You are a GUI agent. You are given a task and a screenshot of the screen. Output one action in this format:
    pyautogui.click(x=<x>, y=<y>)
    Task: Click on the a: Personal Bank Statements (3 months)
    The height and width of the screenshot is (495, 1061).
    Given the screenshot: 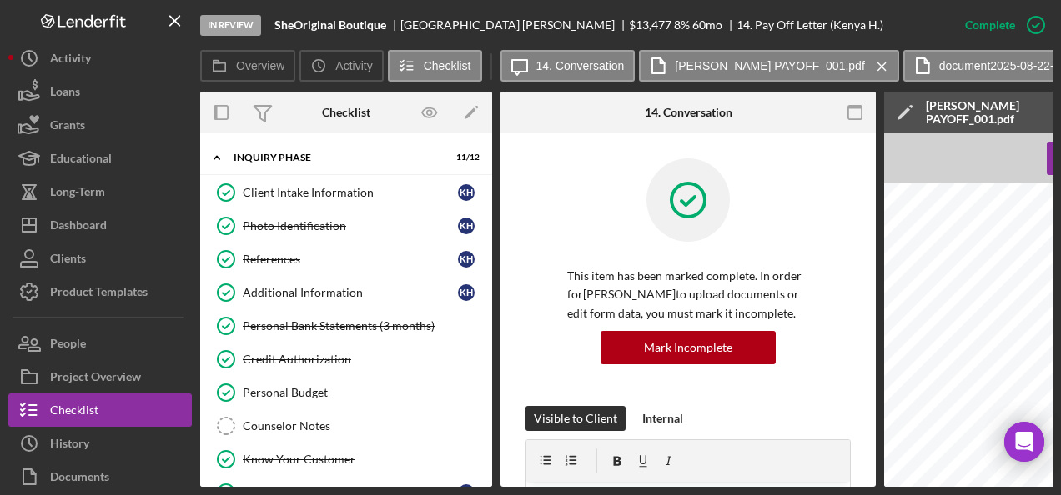 What is the action you would take?
    pyautogui.click(x=346, y=326)
    